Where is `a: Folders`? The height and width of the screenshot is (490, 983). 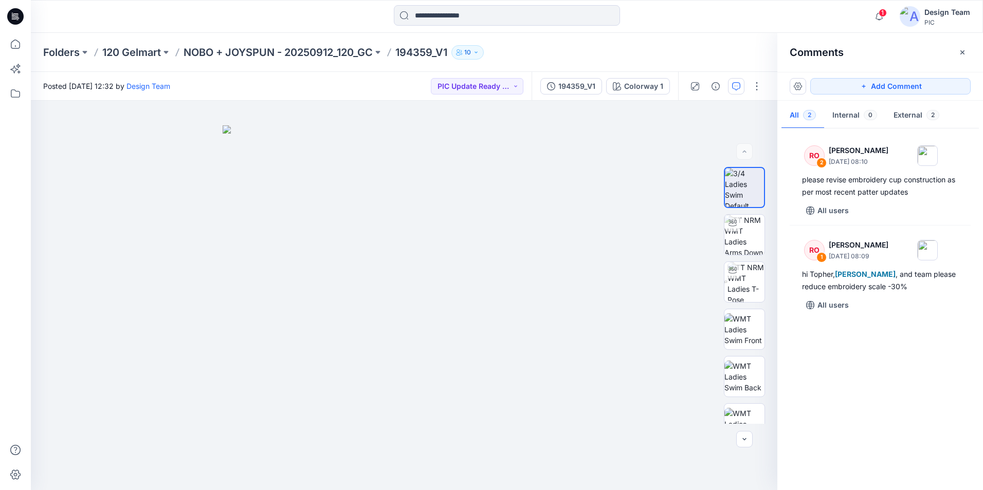
a: Folders is located at coordinates (61, 52).